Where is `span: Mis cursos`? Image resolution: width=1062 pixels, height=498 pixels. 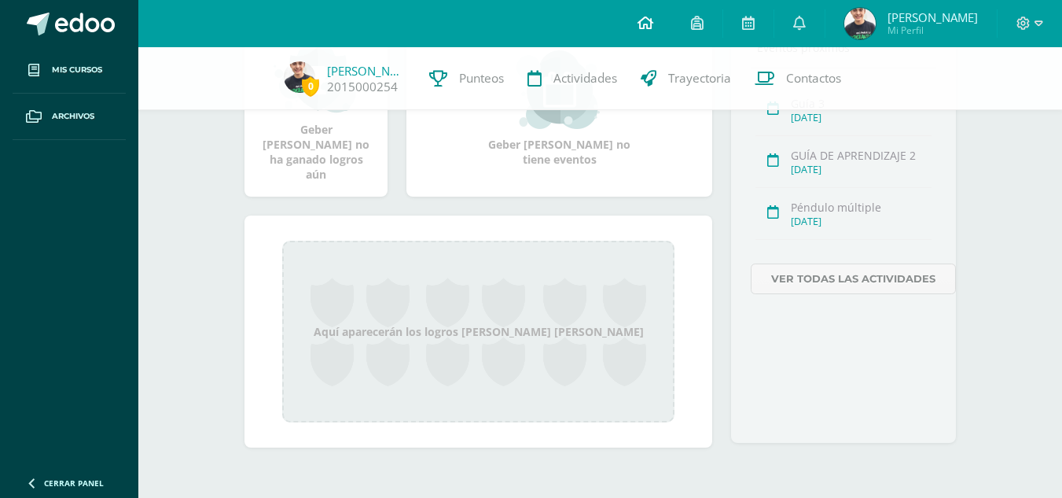 span: Mis cursos is located at coordinates (77, 70).